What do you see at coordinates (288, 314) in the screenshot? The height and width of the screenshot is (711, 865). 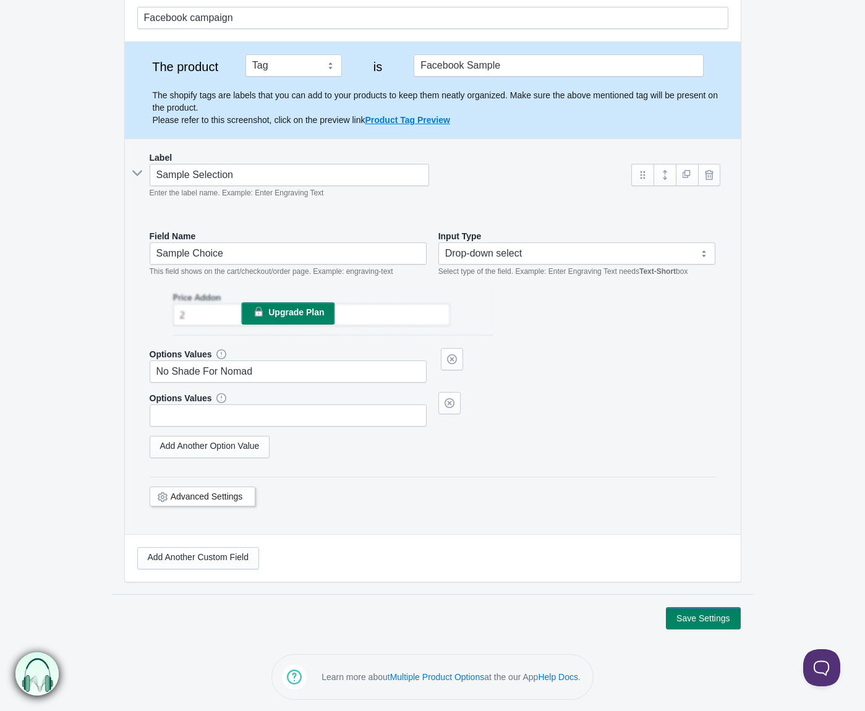 I see `a: Upgrade Plan` at bounding box center [288, 314].